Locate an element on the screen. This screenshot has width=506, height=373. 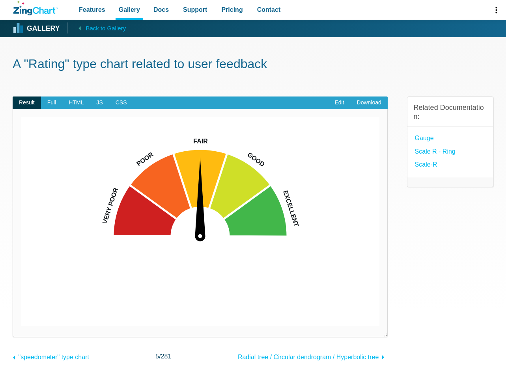
span: CSS is located at coordinates (121, 103).